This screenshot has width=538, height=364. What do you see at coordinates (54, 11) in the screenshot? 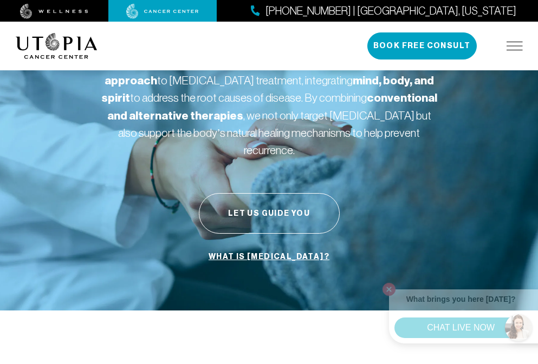
I see `img: wellness` at bounding box center [54, 11].